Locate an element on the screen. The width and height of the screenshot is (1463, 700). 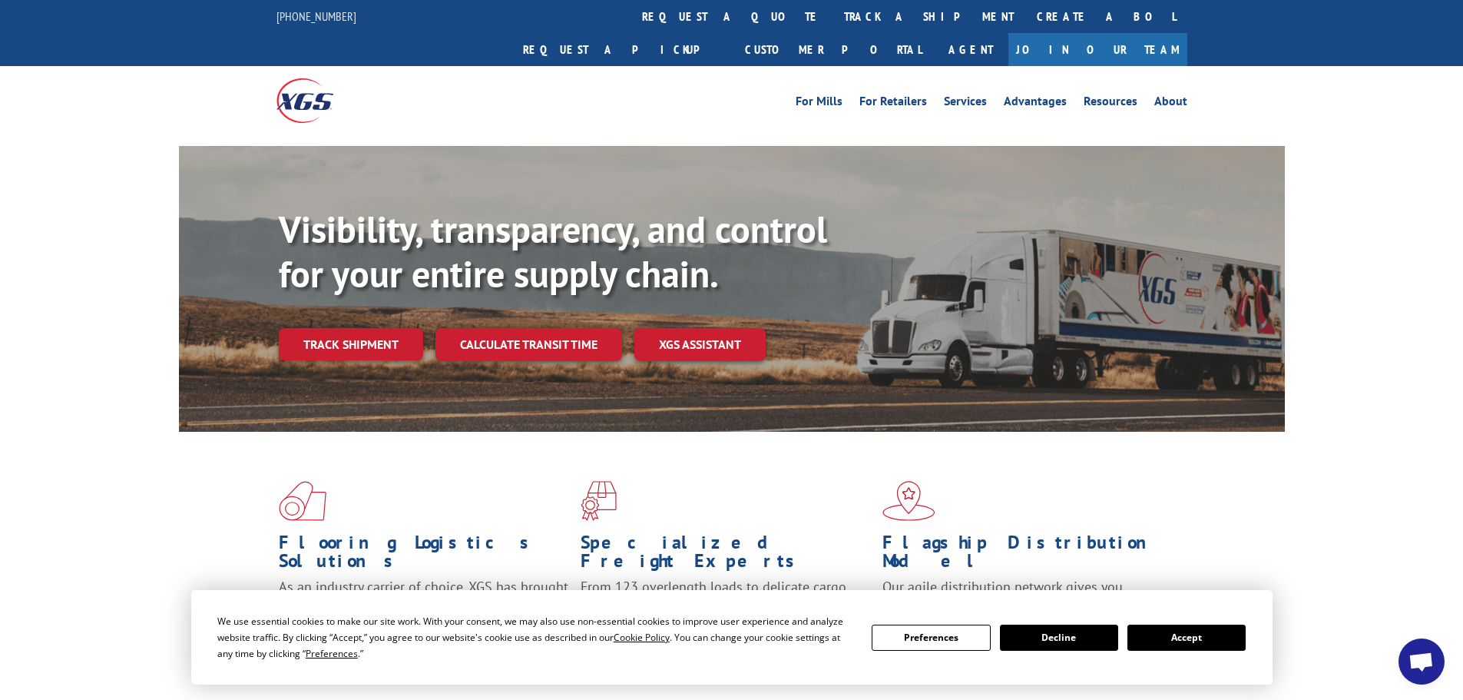
a: Customer Portal is located at coordinates (833, 49).